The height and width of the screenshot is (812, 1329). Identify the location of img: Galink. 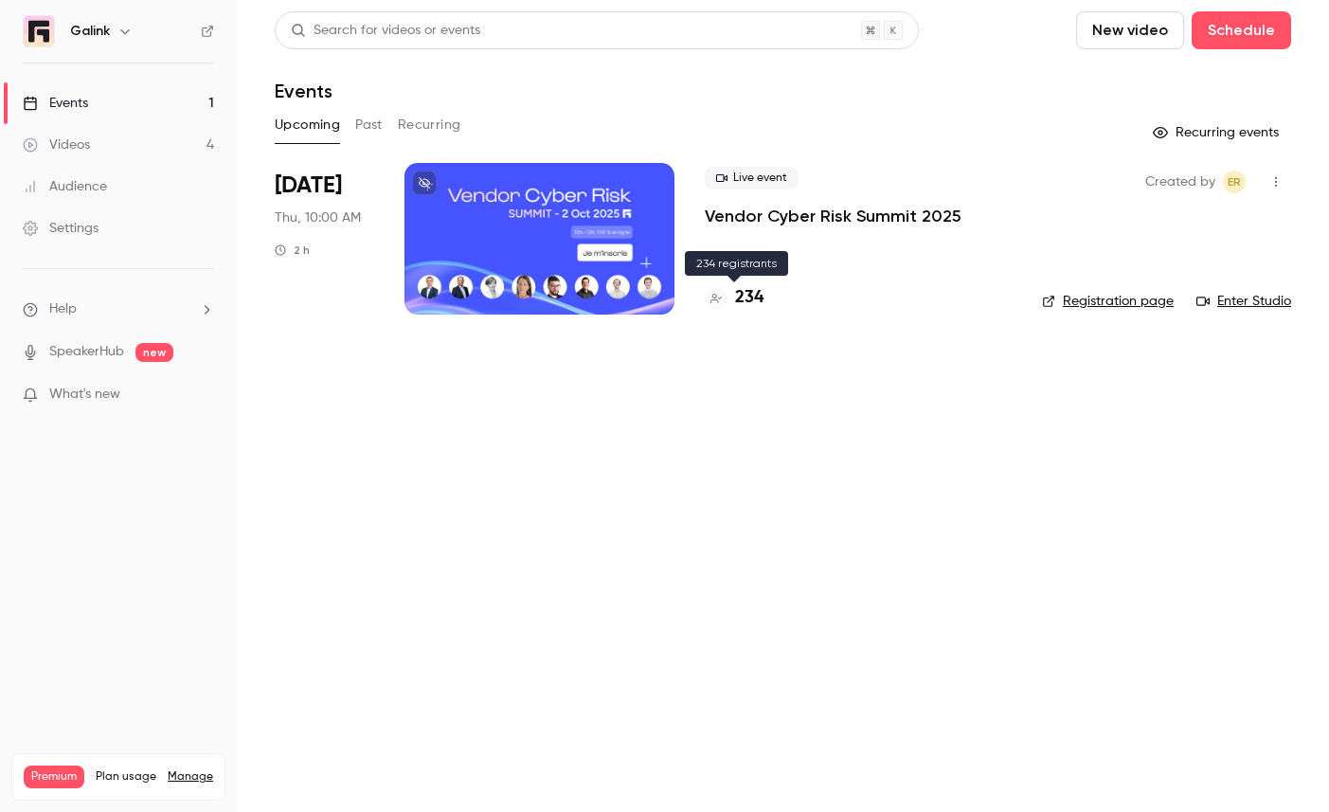
(39, 31).